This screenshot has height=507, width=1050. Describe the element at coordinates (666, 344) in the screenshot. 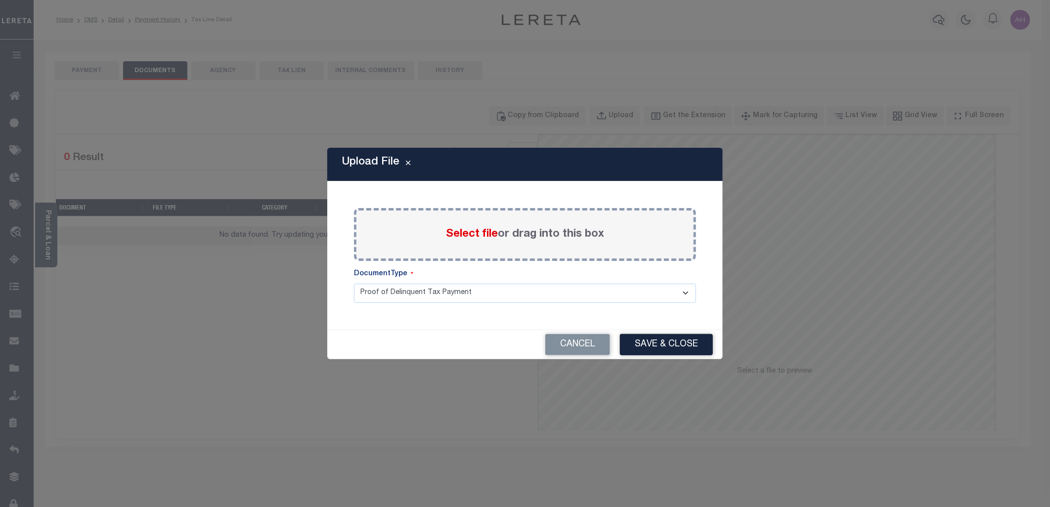

I see `button: Save & Close` at that location.